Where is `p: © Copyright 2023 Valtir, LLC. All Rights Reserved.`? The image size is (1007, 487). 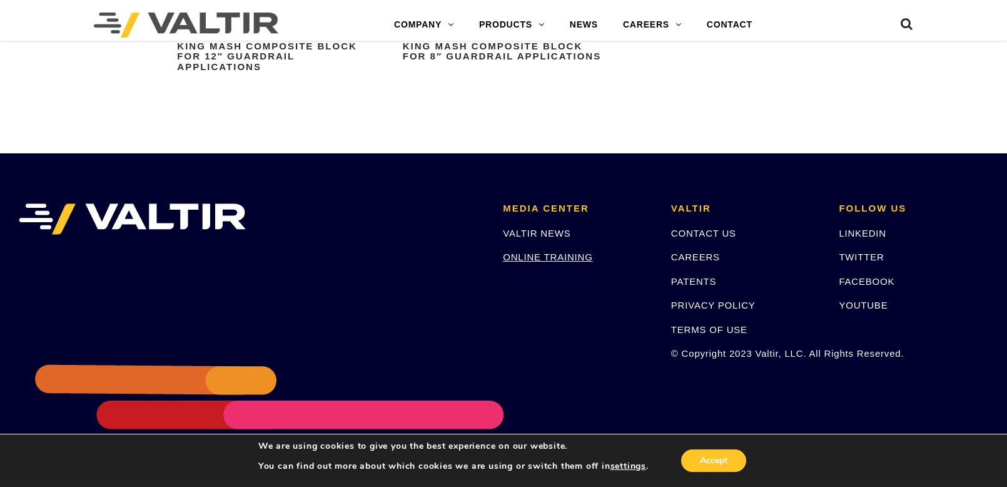
p: © Copyright 2023 Valtir, LLC. All Rights Reserved. is located at coordinates (746, 353).